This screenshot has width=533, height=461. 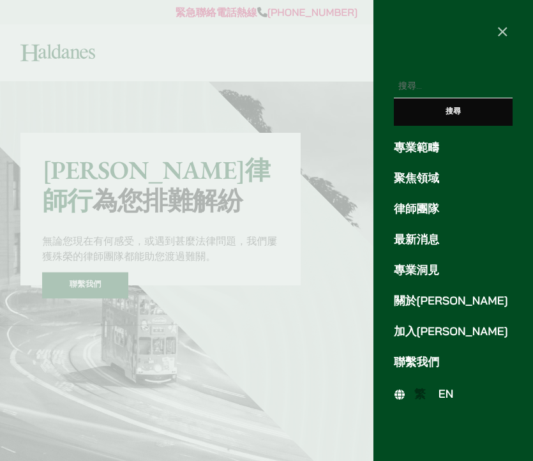 I want to click on a: 律師團隊, so click(x=453, y=209).